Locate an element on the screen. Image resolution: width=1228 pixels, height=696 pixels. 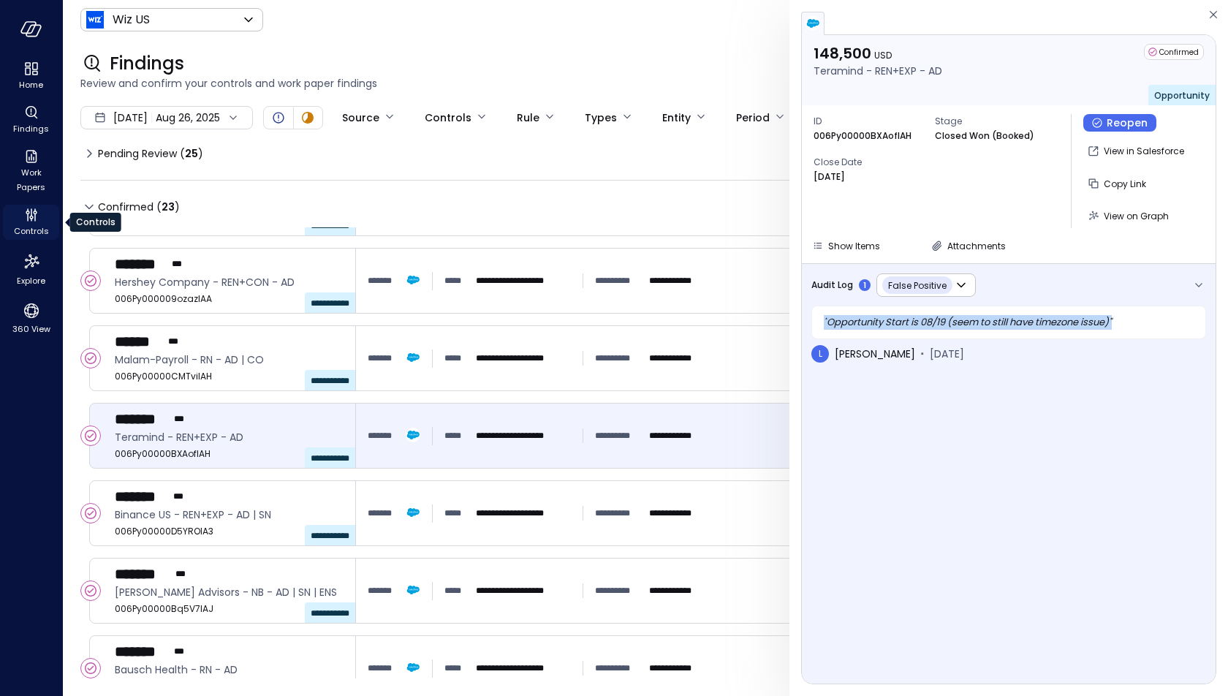
span: Pending Review is located at coordinates (151, 153).